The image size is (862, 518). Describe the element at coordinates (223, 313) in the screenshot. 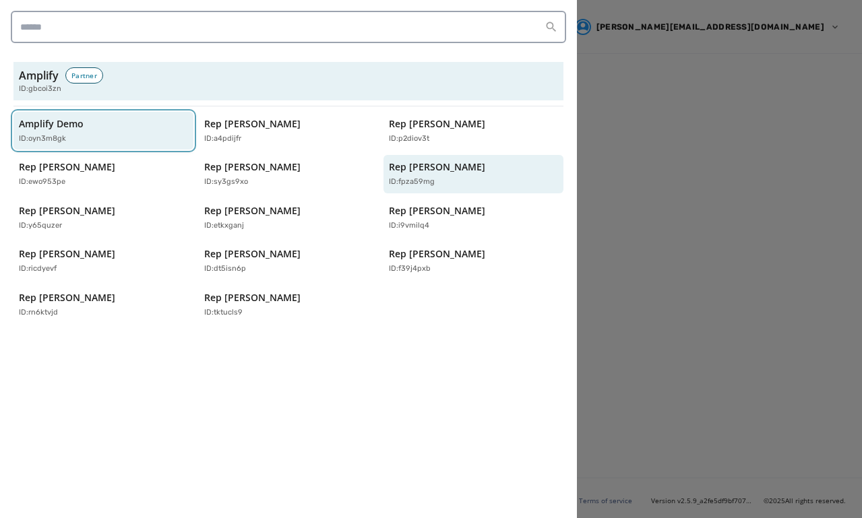

I see `p: ID: tktucls9` at that location.